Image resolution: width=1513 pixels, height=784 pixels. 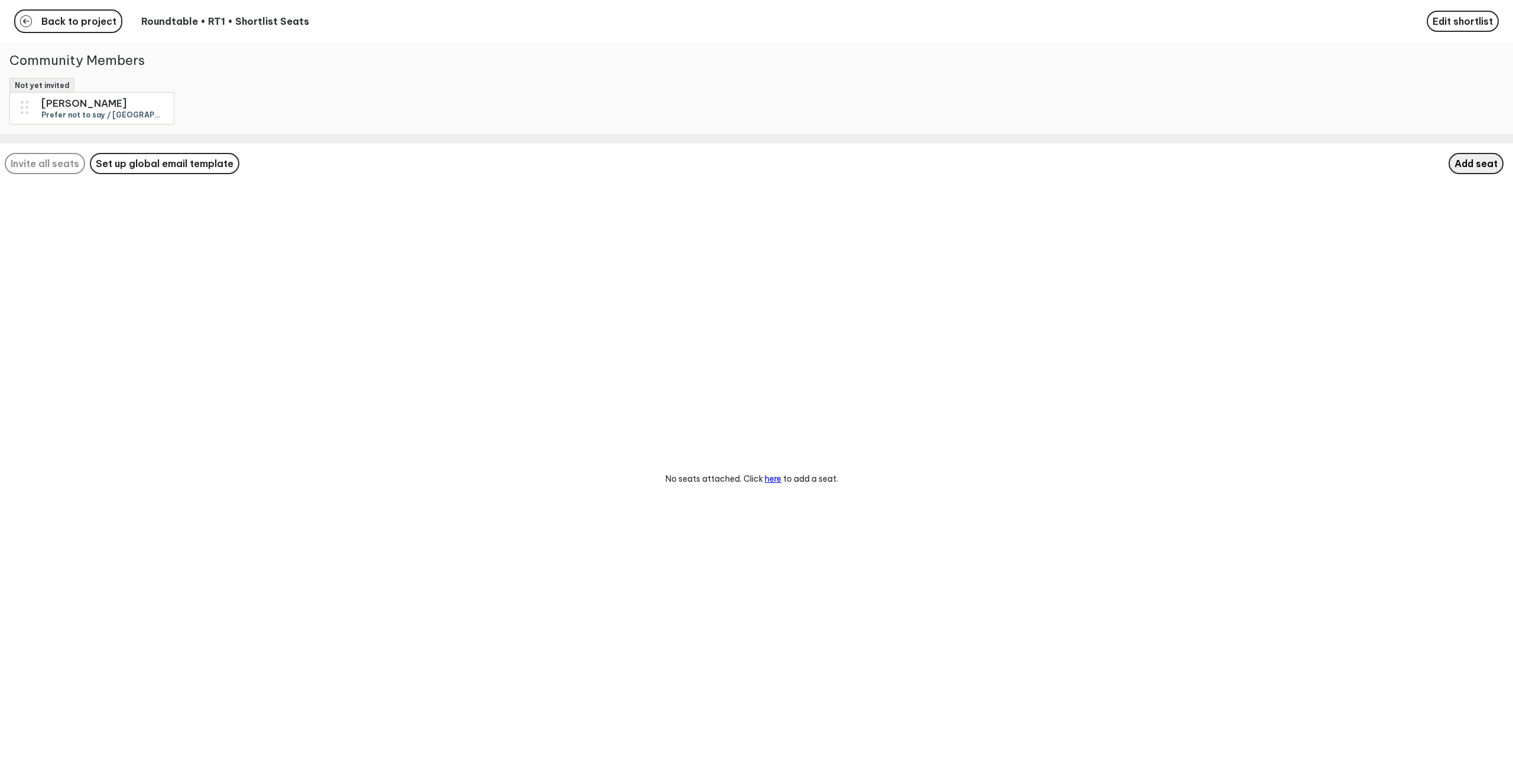 I want to click on div: Prefer not to say / United Arab Emirates / Creative, Experience Planner, Cultural Sense Checker, so click(x=103, y=115).